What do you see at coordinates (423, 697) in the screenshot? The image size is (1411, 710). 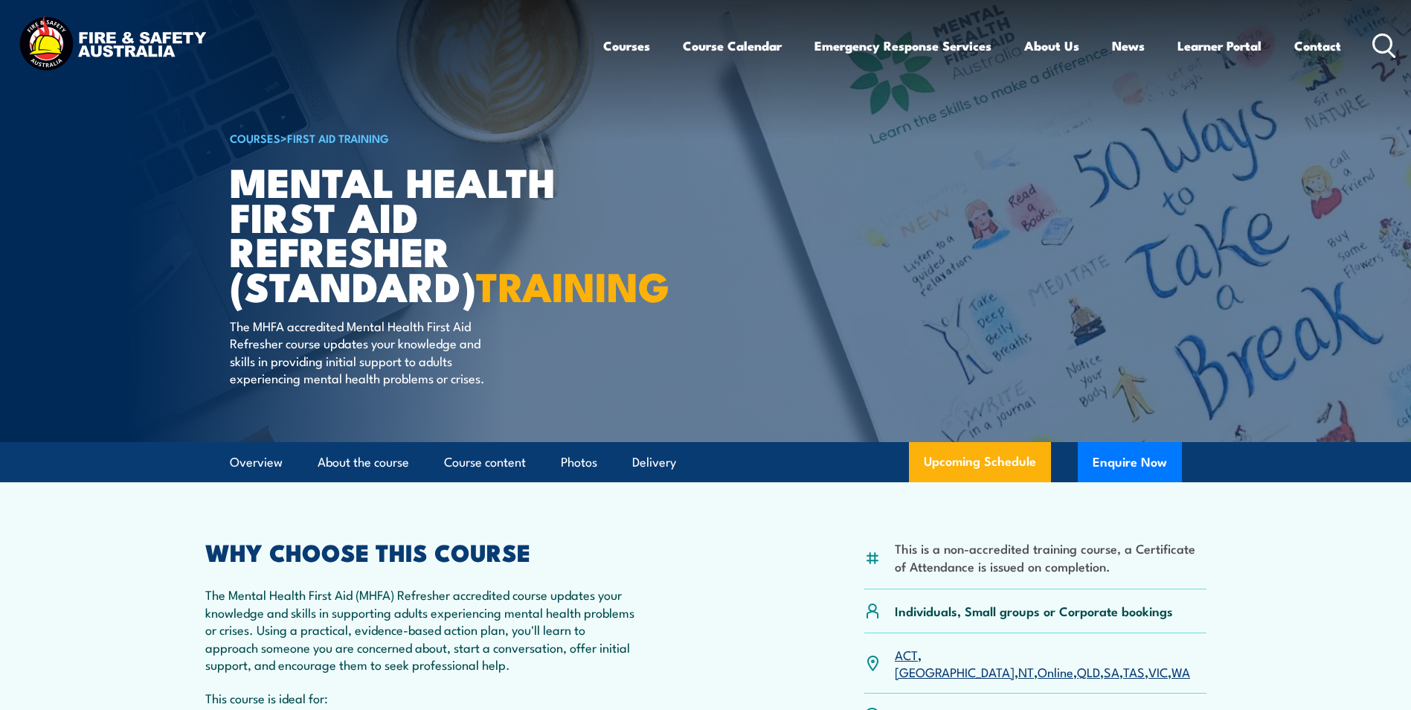 I see `p: This course is ideal for:` at bounding box center [423, 697].